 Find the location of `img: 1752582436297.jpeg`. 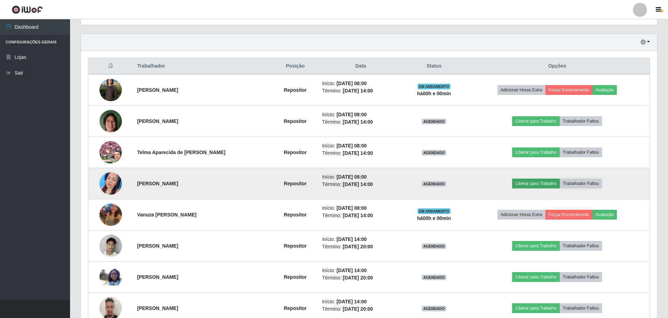

img: 1752582436297.jpeg is located at coordinates (111, 246).